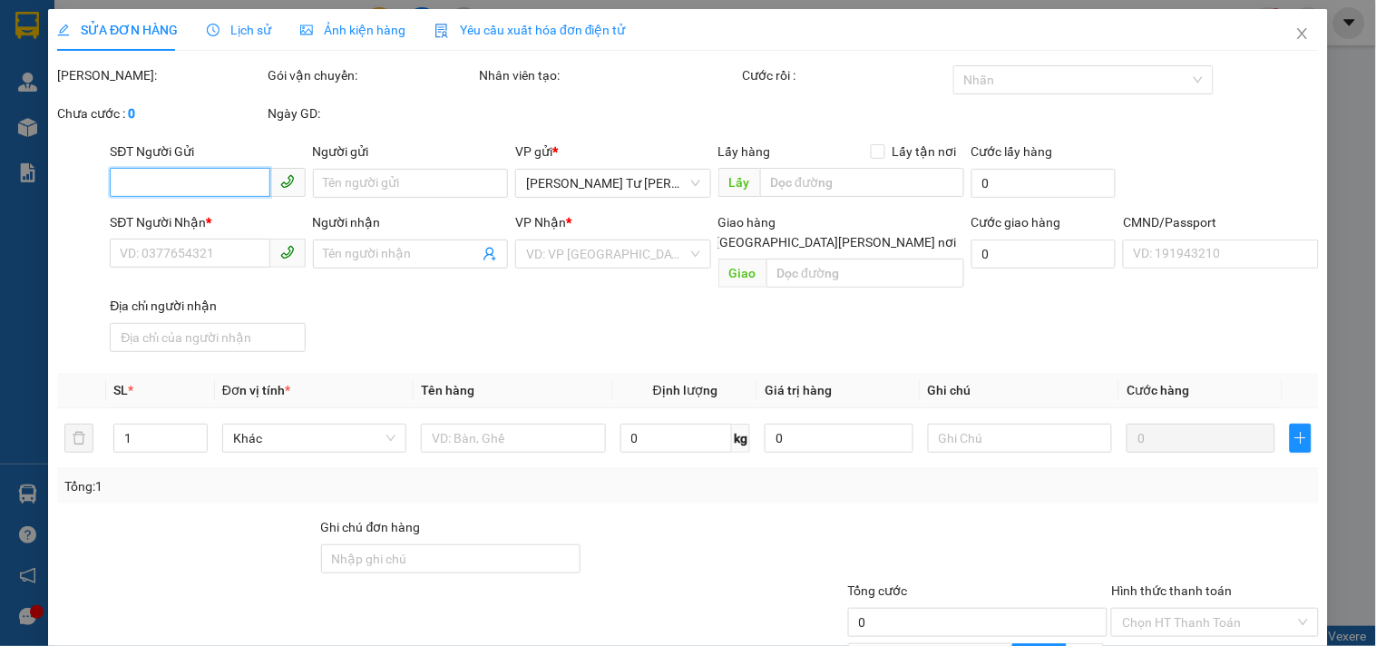 The image size is (1376, 646). What do you see at coordinates (1157, 390) in the screenshot?
I see `span: Cước hàng` at bounding box center [1157, 390].